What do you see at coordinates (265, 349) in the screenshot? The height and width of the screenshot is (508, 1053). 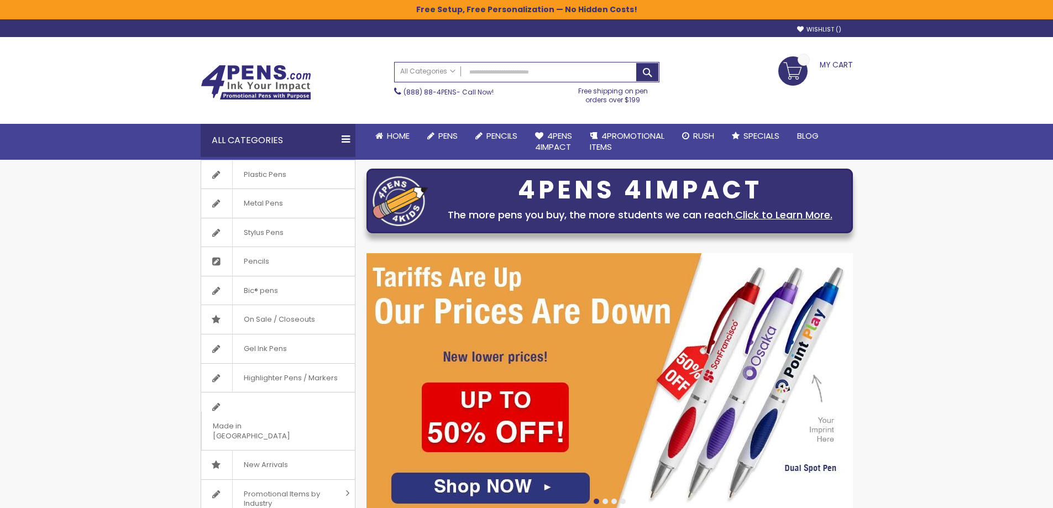 I see `span: Gel Ink Pens` at bounding box center [265, 349].